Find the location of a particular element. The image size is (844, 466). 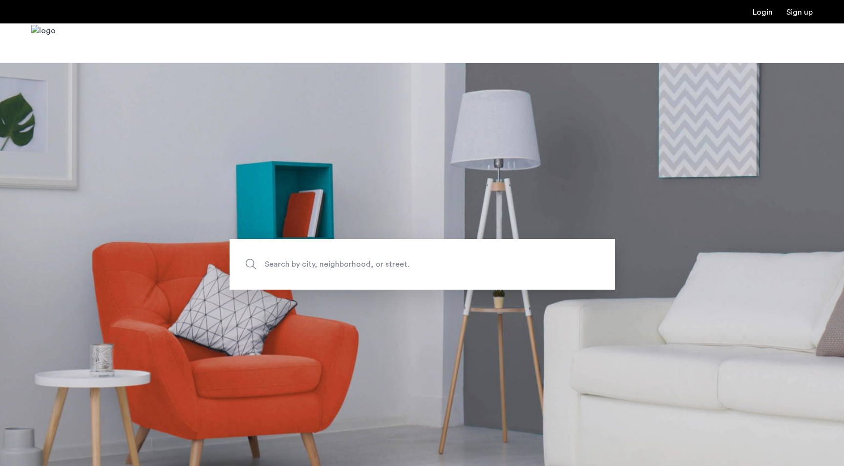

a: Registration is located at coordinates (800, 12).